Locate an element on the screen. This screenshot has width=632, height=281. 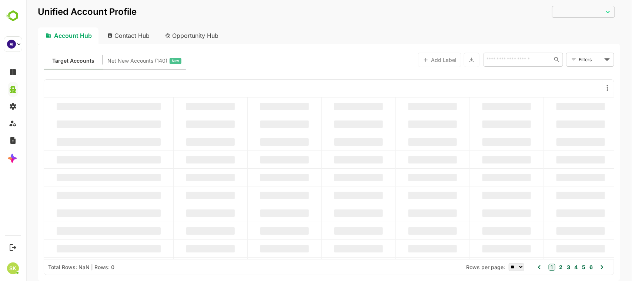
div: AI is located at coordinates (11, 44).